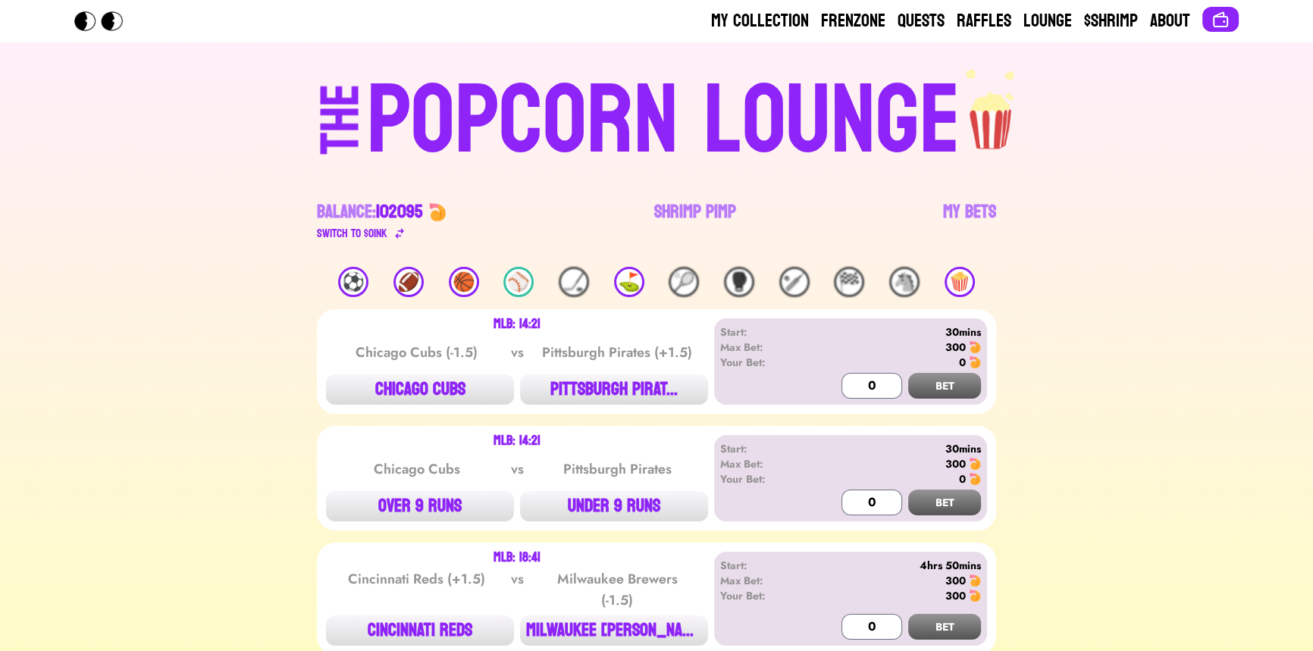 Image resolution: width=1313 pixels, height=651 pixels. I want to click on a: $Shrimp, so click(1110, 21).